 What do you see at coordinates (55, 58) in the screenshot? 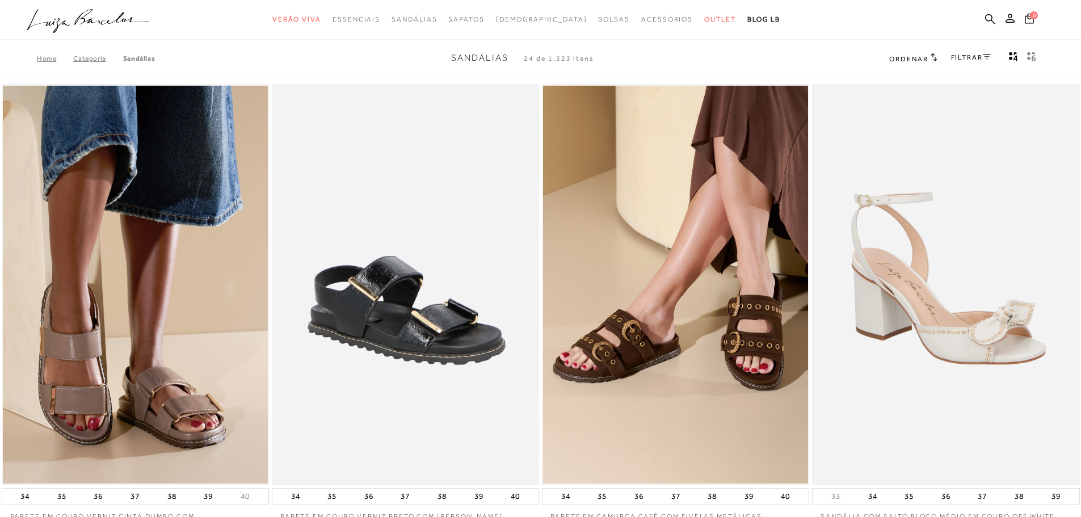
I see `a: Home` at bounding box center [55, 58].